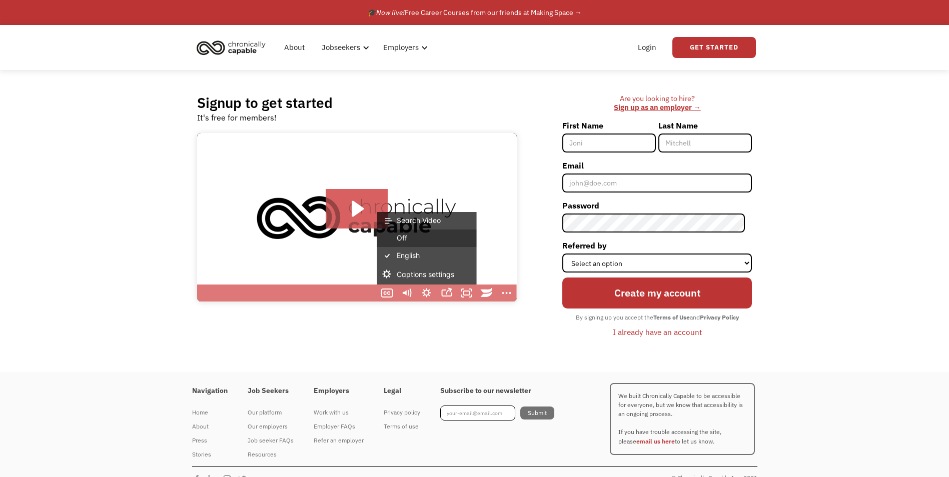 Image resolution: width=949 pixels, height=477 pixels. What do you see at coordinates (402, 413) in the screenshot?
I see `a: Privacy policy` at bounding box center [402, 413].